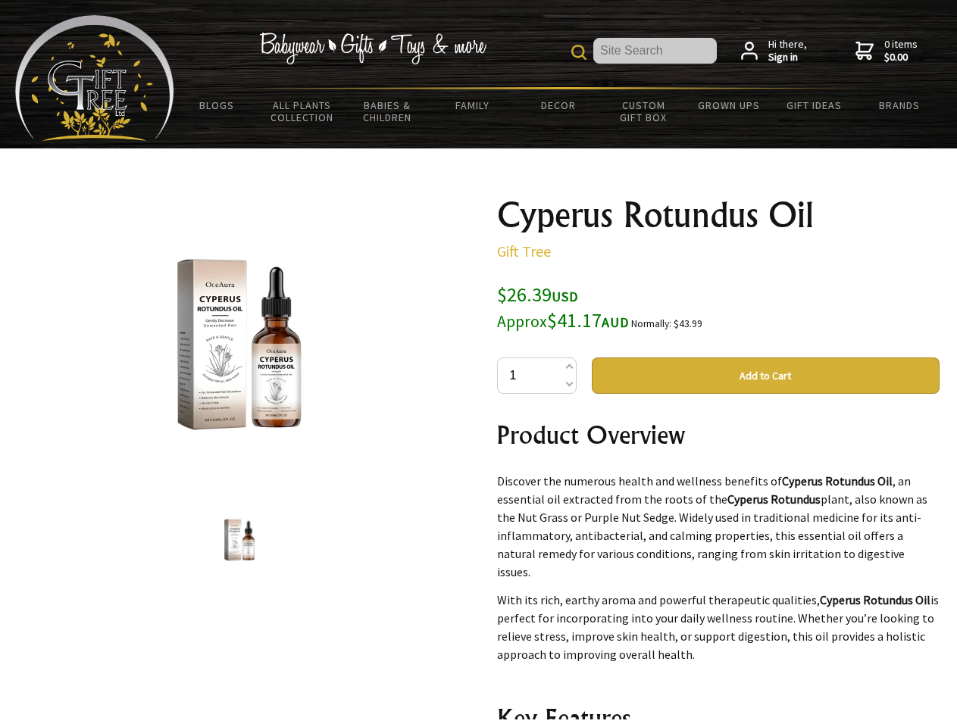  I want to click on span: 0 items, so click(900, 51).